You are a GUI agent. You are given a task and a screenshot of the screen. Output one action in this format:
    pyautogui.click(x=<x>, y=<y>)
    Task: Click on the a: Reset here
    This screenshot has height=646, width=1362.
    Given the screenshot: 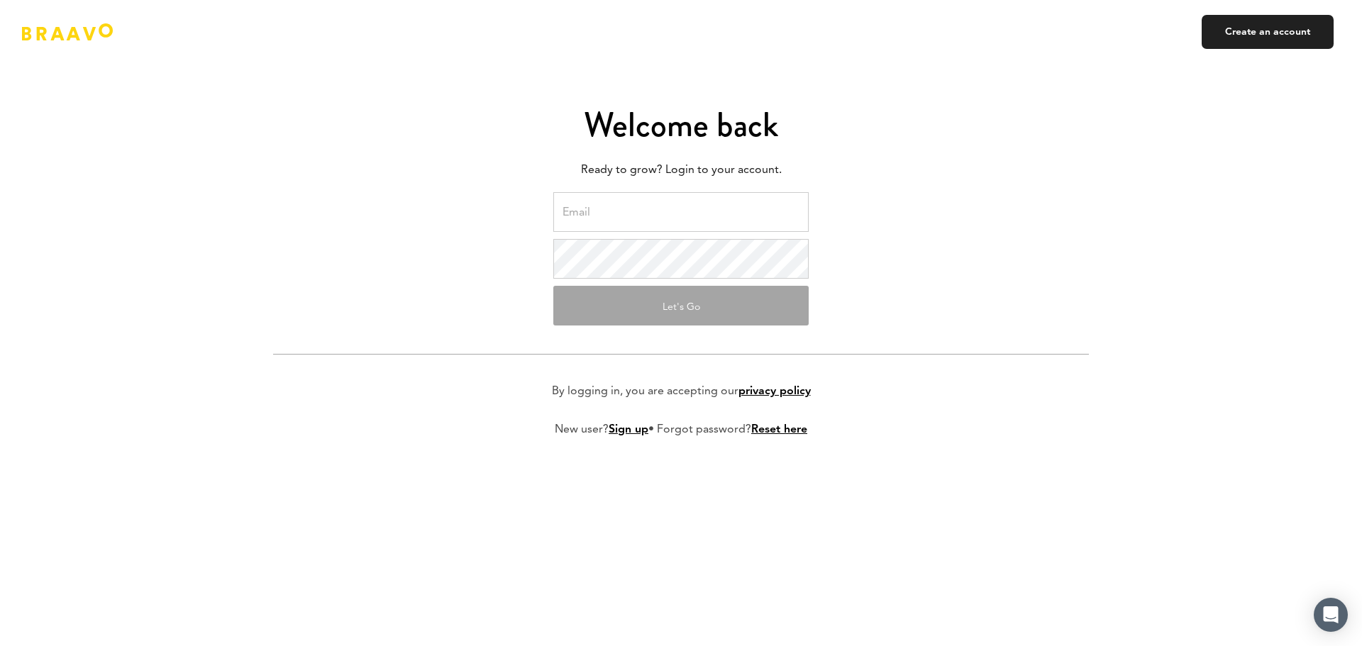 What is the action you would take?
    pyautogui.click(x=779, y=430)
    